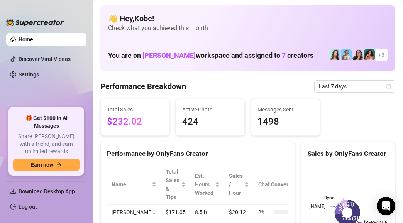 This screenshot has height=223, width=403. I want to click on span: Name, so click(131, 184).